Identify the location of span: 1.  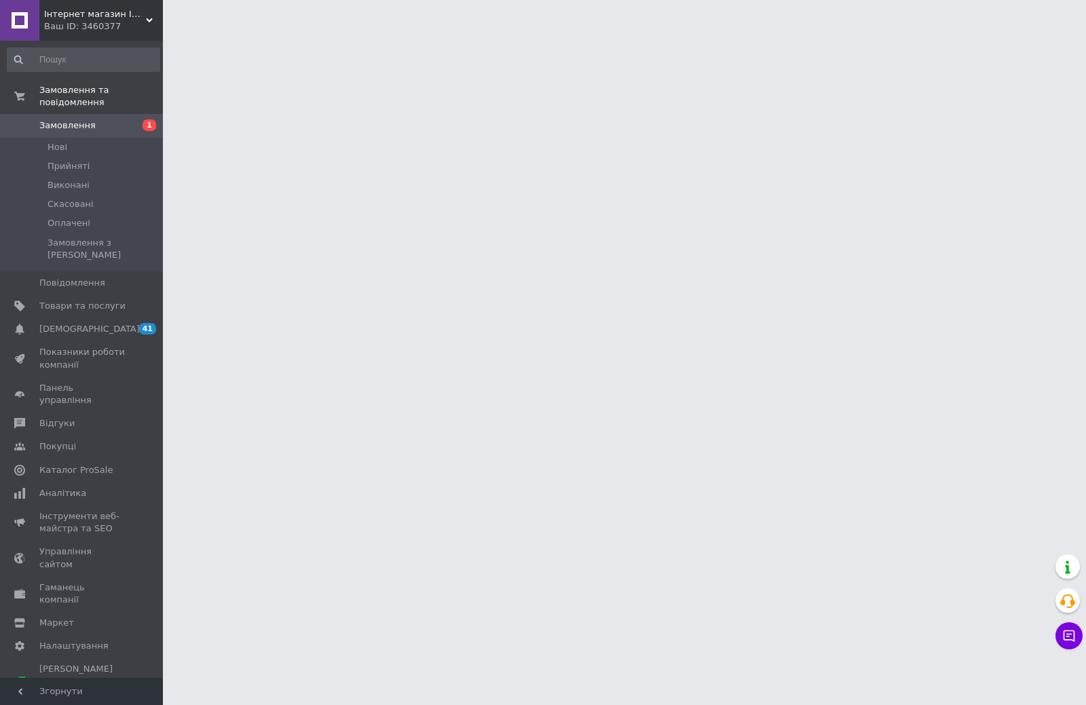
(149, 125).